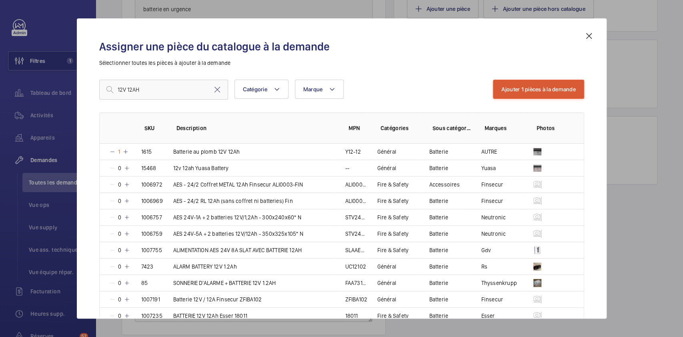  What do you see at coordinates (320, 89) in the screenshot?
I see `button: Marque` at bounding box center [320, 89].